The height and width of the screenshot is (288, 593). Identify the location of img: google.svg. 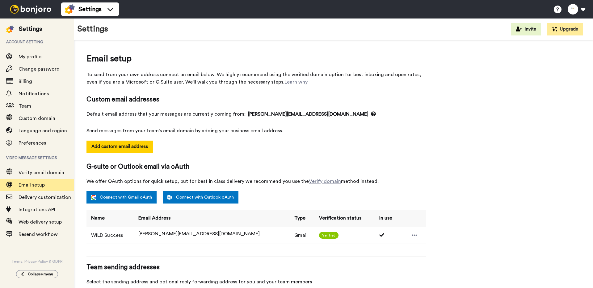
(94, 198).